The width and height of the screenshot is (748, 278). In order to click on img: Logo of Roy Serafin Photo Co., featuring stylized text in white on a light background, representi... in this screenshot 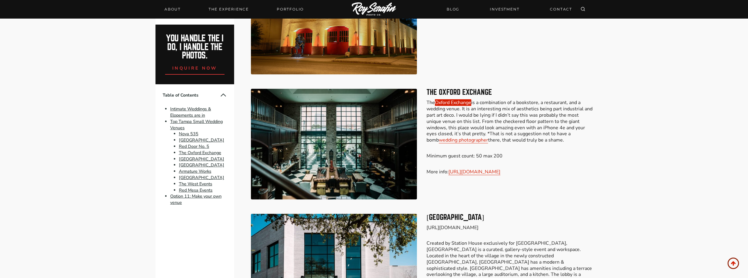, I will do `click(374, 9)`.